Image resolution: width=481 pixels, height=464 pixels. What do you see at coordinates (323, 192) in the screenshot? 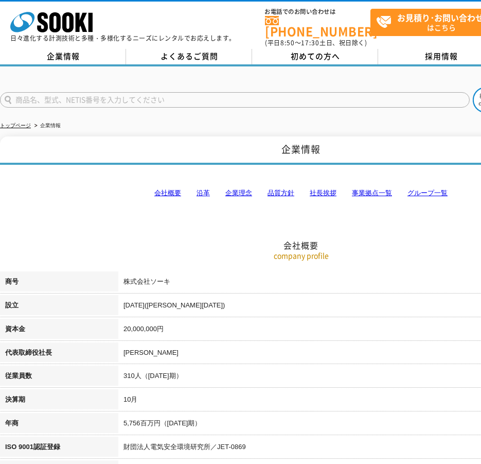
I see `a: 社長挨拶` at bounding box center [323, 192].